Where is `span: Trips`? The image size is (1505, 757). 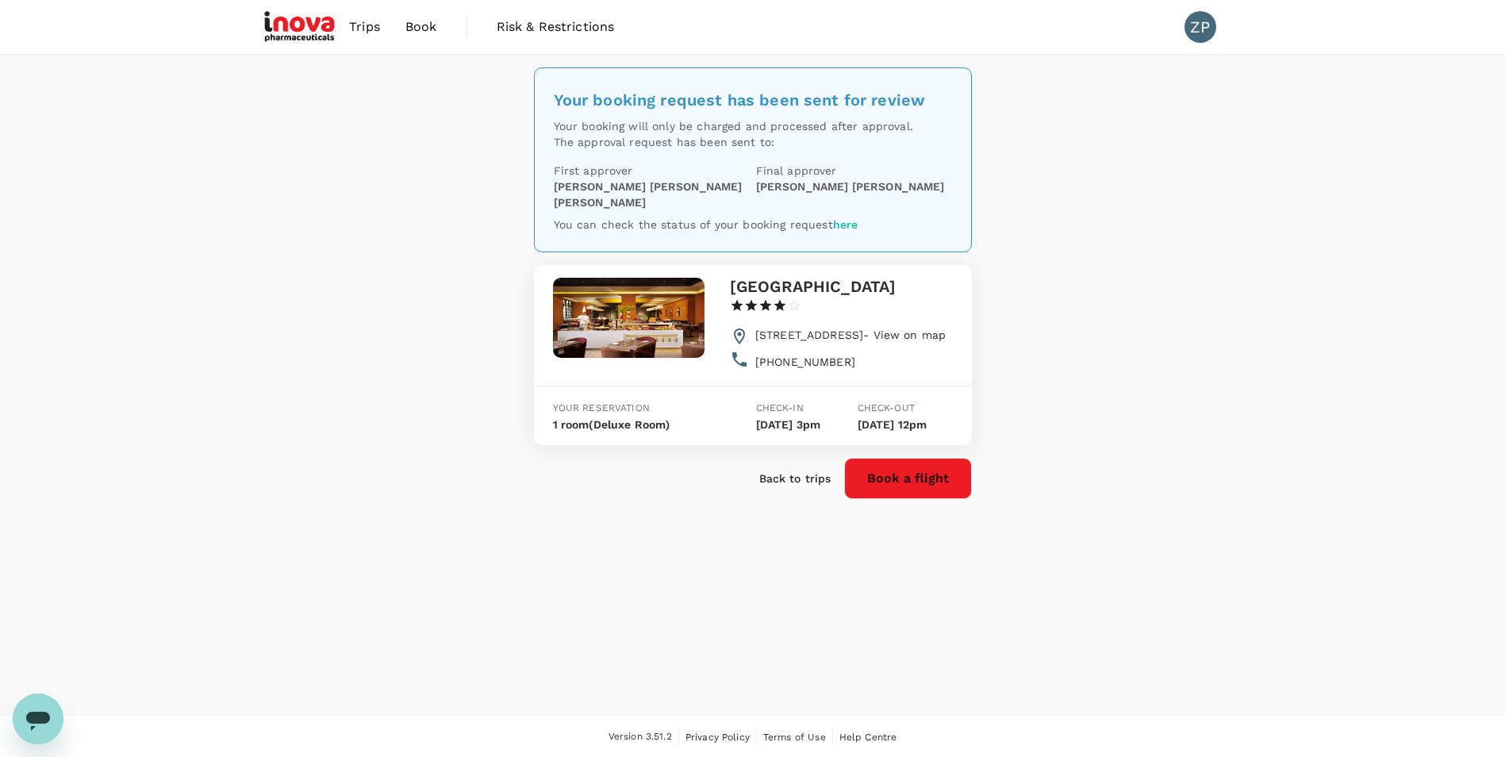 span: Trips is located at coordinates (364, 27).